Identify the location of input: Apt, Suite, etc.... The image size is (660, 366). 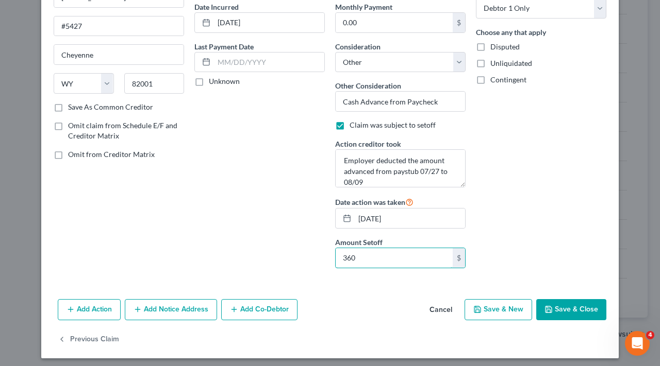
(119, 26).